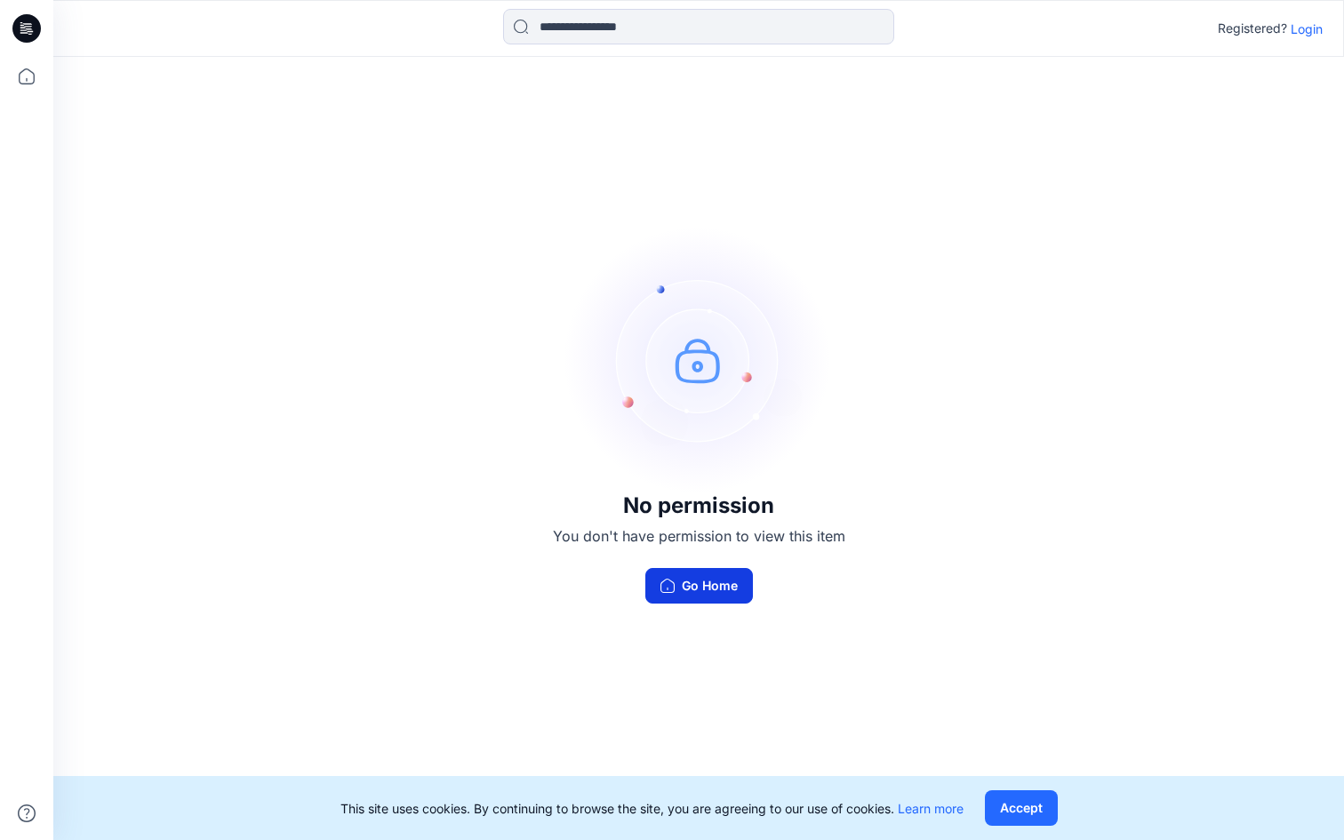 The width and height of the screenshot is (1344, 840). I want to click on a: Learn more, so click(931, 808).